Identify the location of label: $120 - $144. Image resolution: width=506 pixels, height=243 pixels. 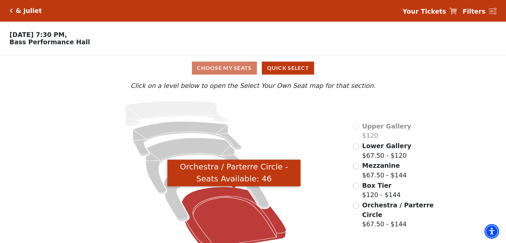
(381, 190).